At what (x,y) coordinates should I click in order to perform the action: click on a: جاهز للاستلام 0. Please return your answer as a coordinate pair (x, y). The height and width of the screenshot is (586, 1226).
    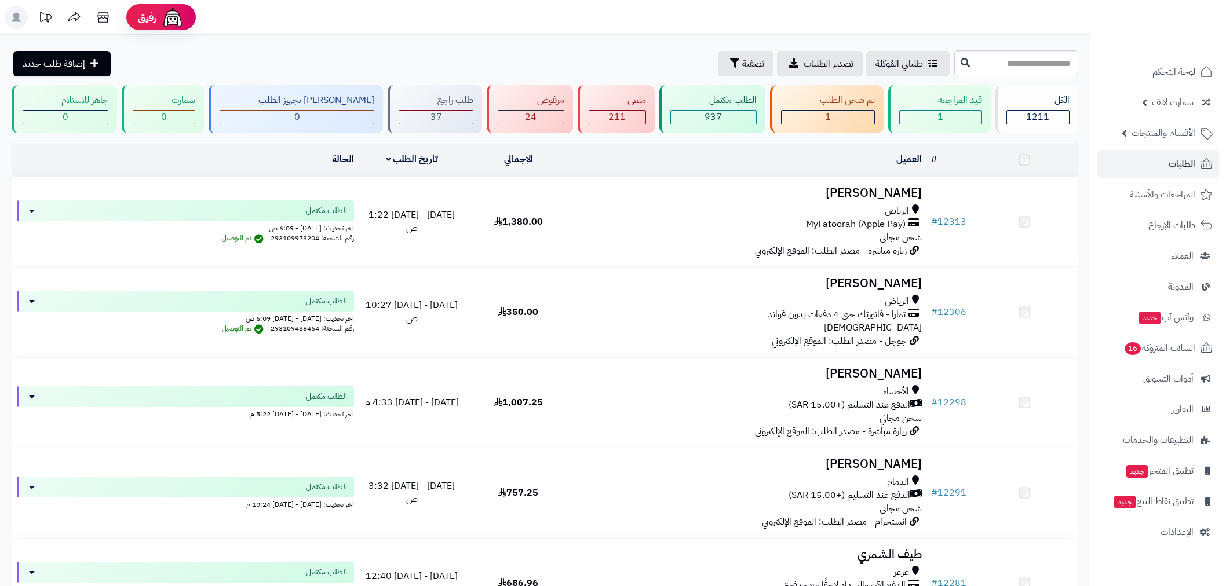
    Looking at the image, I should click on (64, 109).